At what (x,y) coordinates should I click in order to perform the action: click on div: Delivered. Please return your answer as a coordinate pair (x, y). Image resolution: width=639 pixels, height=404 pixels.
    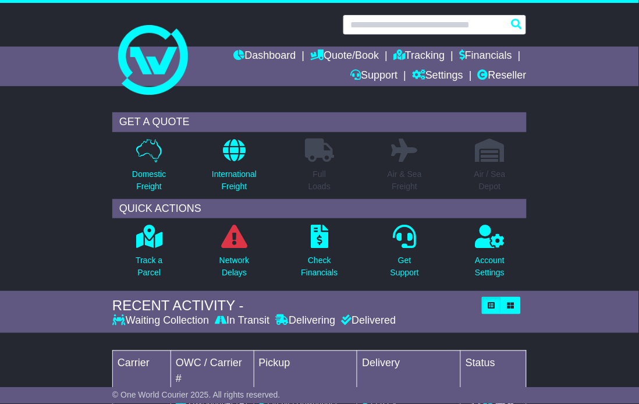
    Looking at the image, I should click on (367, 321).